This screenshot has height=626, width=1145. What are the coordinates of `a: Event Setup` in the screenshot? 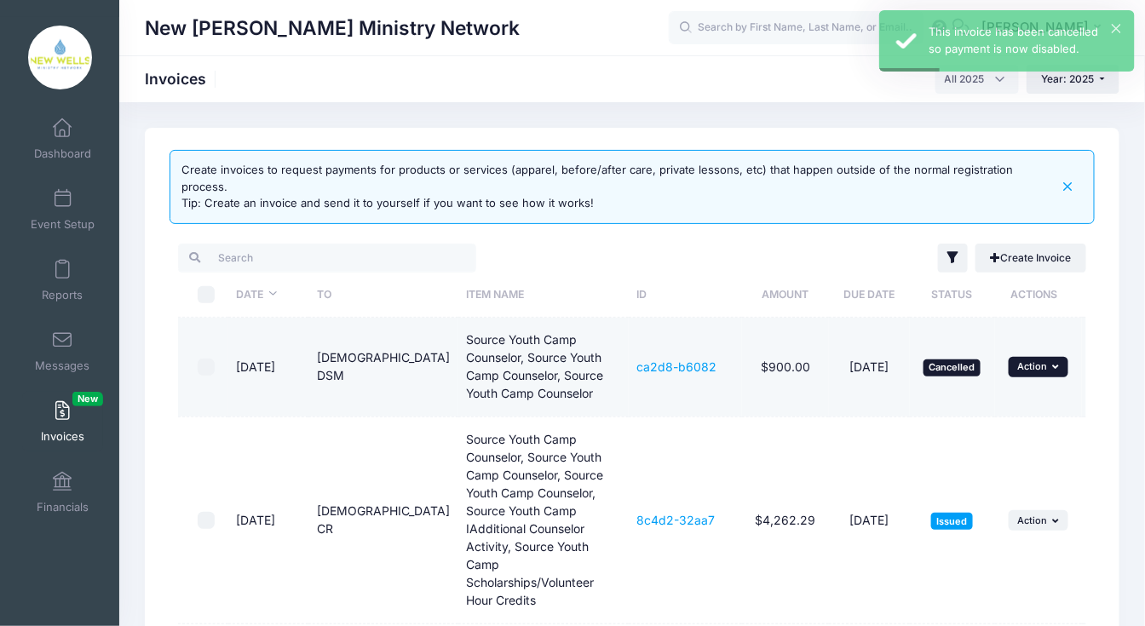 It's located at (62, 210).